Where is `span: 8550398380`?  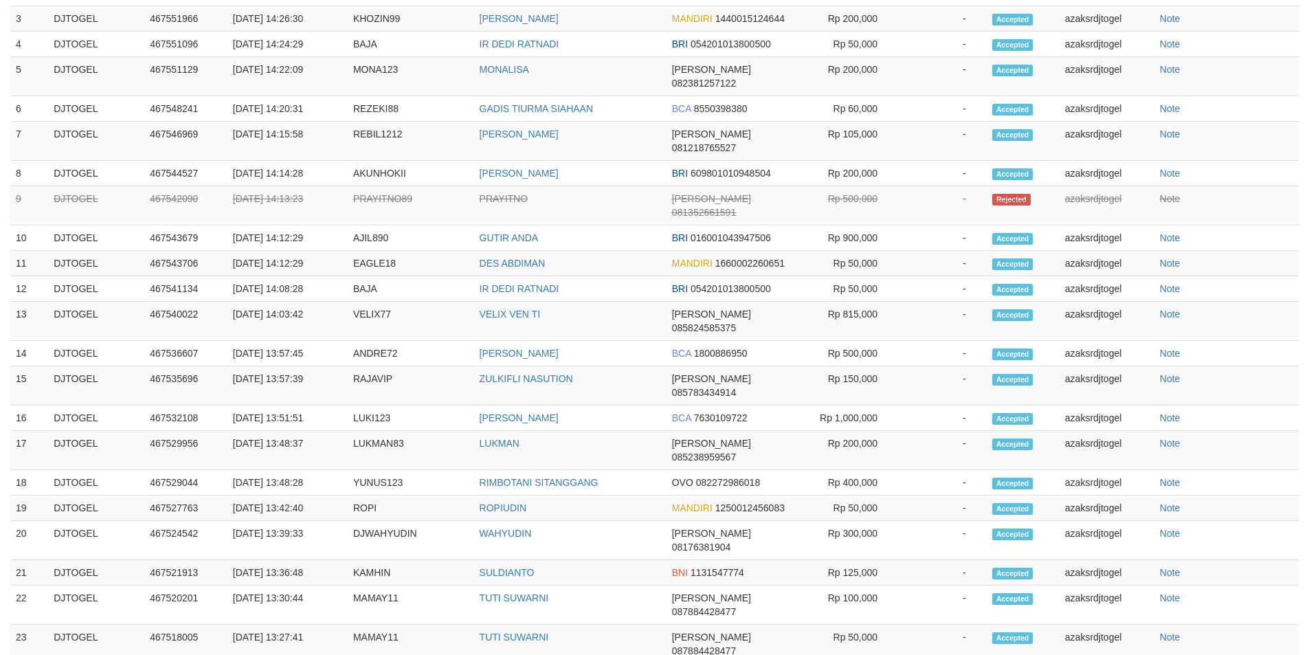
span: 8550398380 is located at coordinates (721, 109).